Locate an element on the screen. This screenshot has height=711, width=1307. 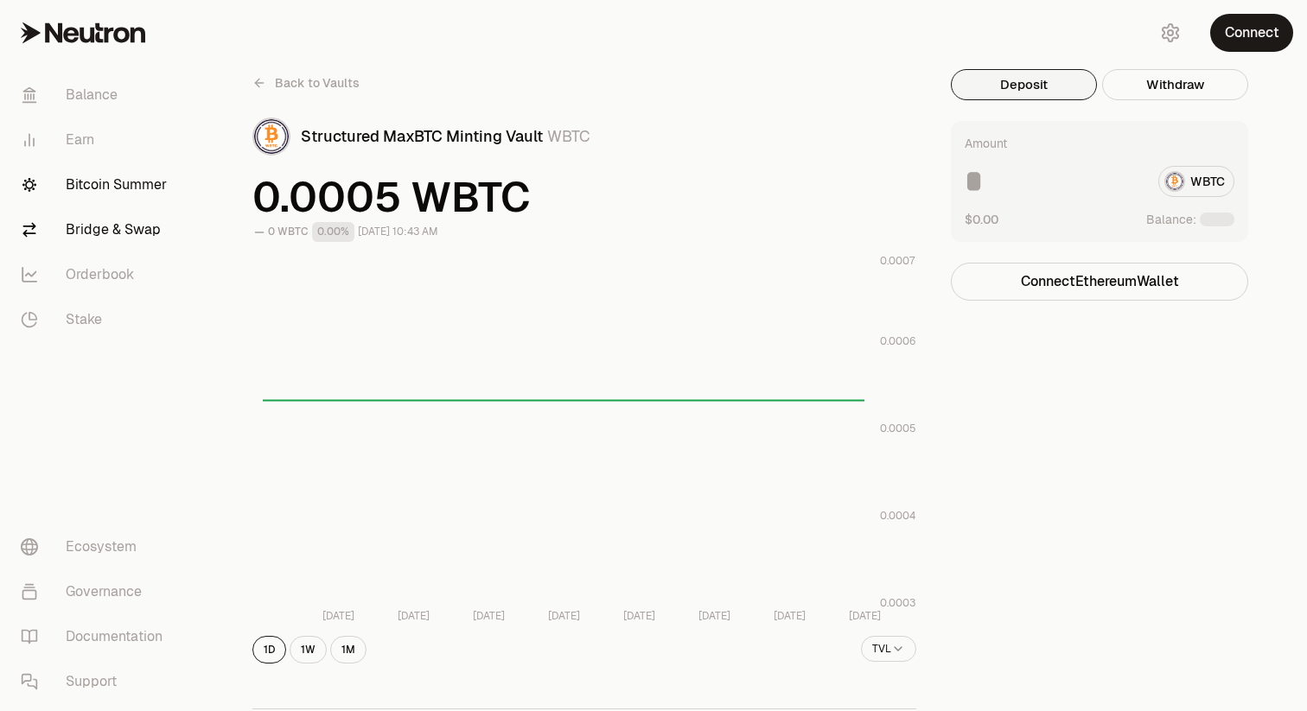
span: Balance: is located at coordinates (1171, 220).